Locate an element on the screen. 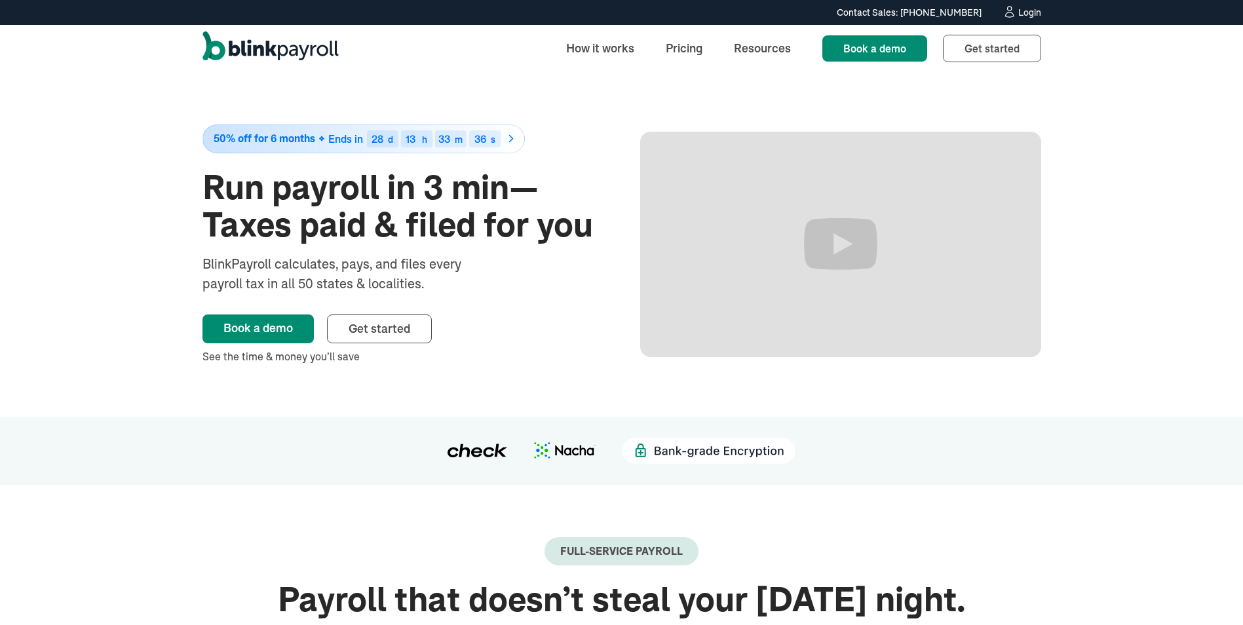 This screenshot has width=1243, height=625. div: Full-Service payroll is located at coordinates (621, 551).